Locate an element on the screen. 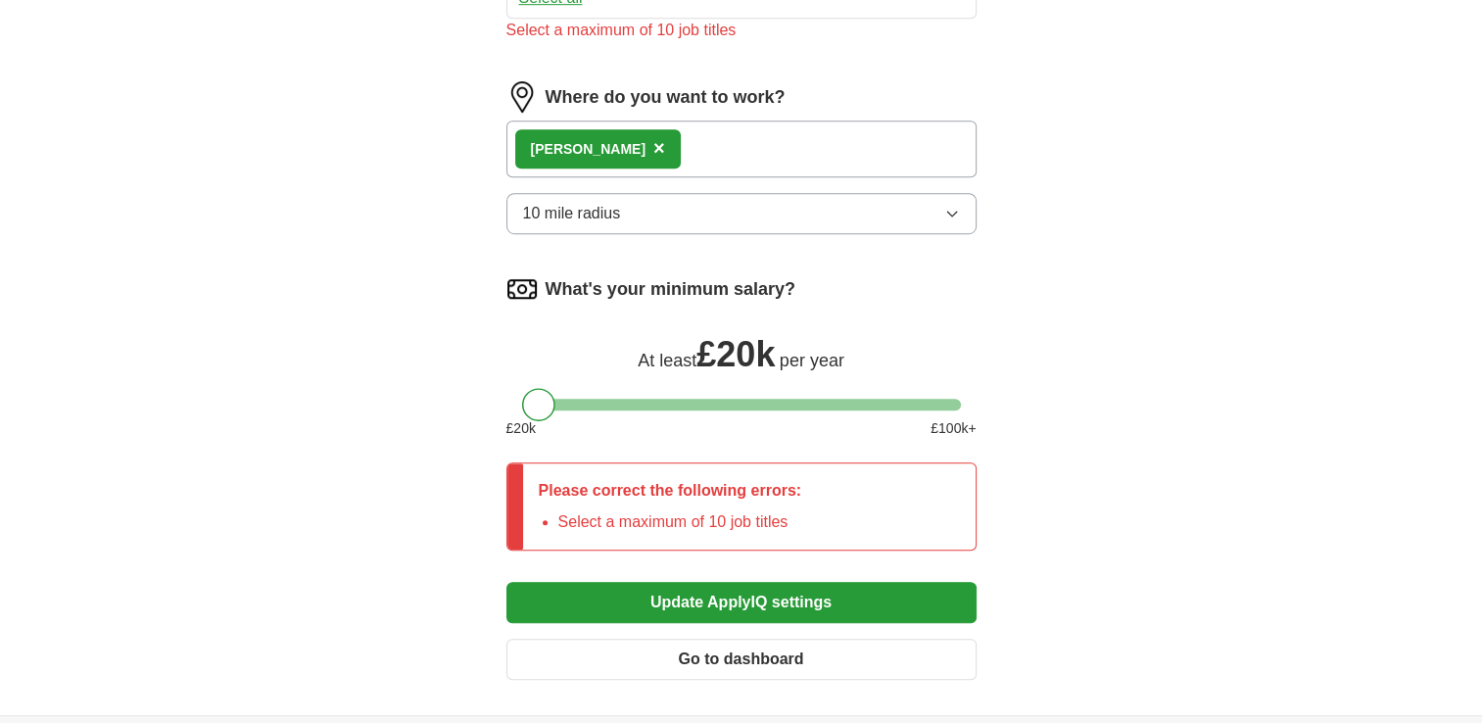 Image resolution: width=1482 pixels, height=723 pixels. span: 10 mile radius is located at coordinates (572, 214).